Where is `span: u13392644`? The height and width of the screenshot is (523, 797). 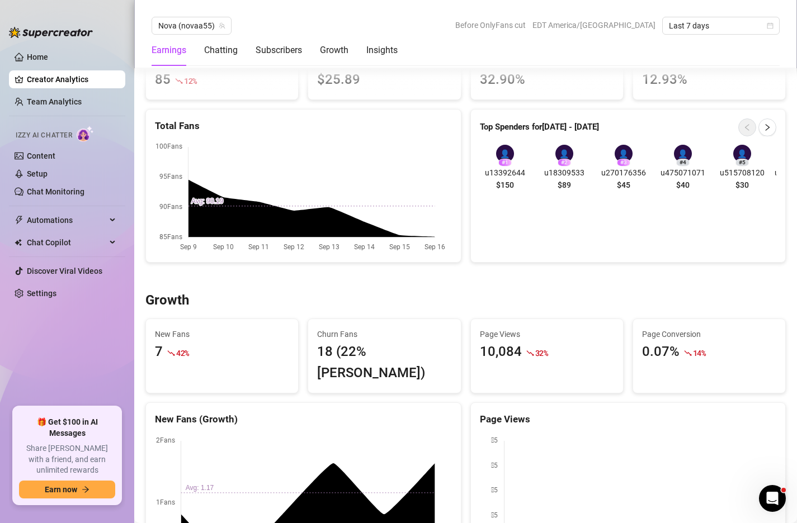 span: u13392644 is located at coordinates (505, 173).